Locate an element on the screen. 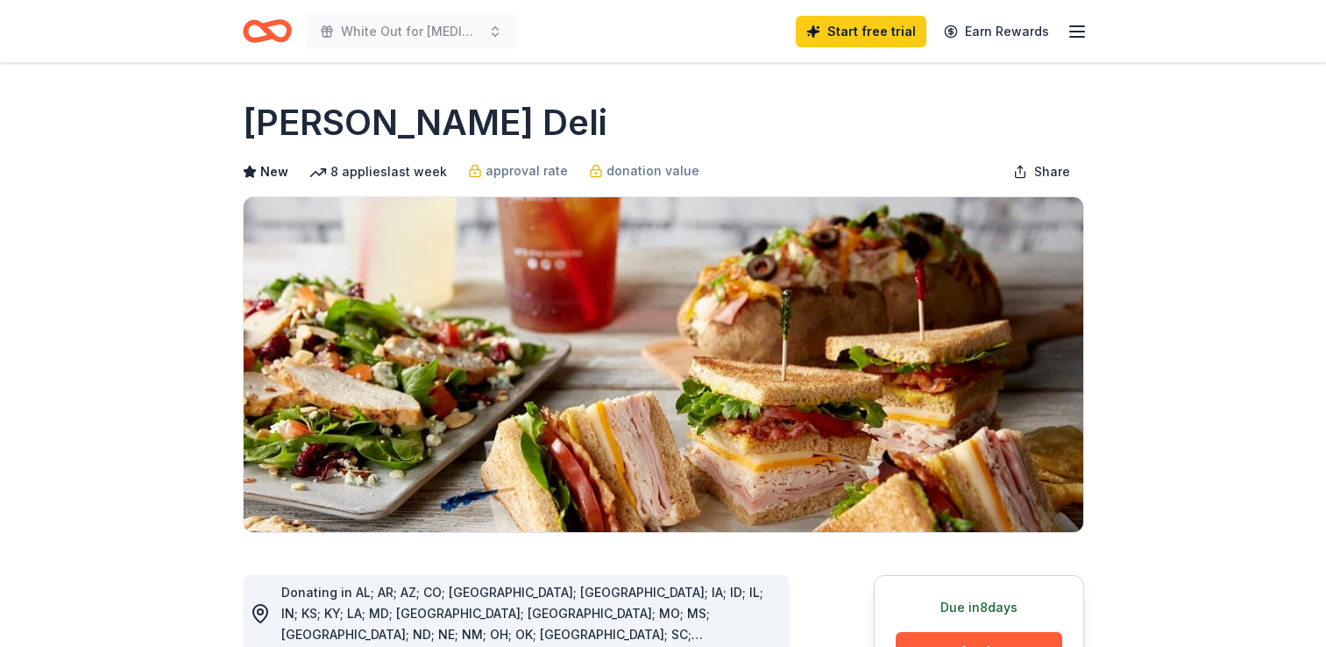  a: Start free trial is located at coordinates (861, 32).